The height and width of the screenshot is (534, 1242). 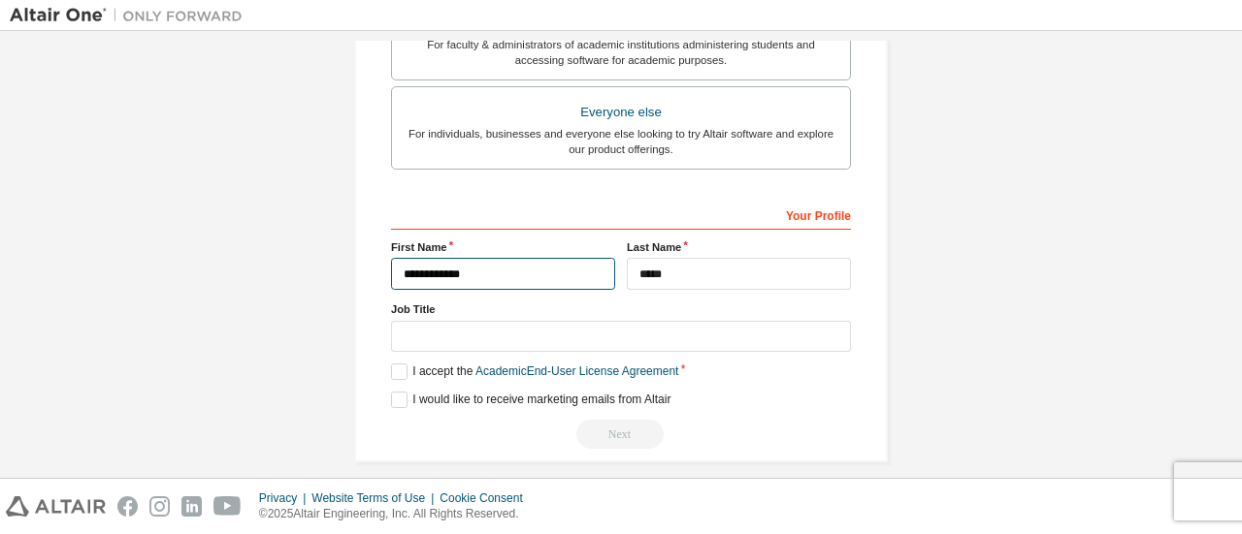 What do you see at coordinates (227, 506) in the screenshot?
I see `img: youtube.svg` at bounding box center [227, 506].